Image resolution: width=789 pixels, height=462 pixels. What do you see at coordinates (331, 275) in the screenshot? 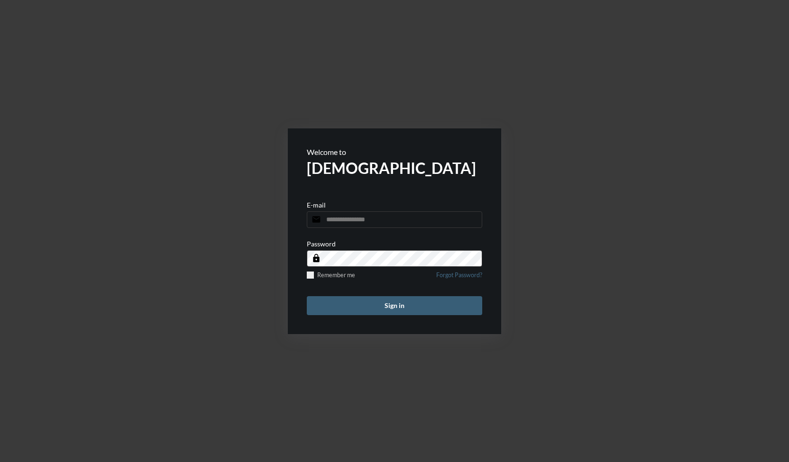
I see `label: Remember me` at bounding box center [331, 275].